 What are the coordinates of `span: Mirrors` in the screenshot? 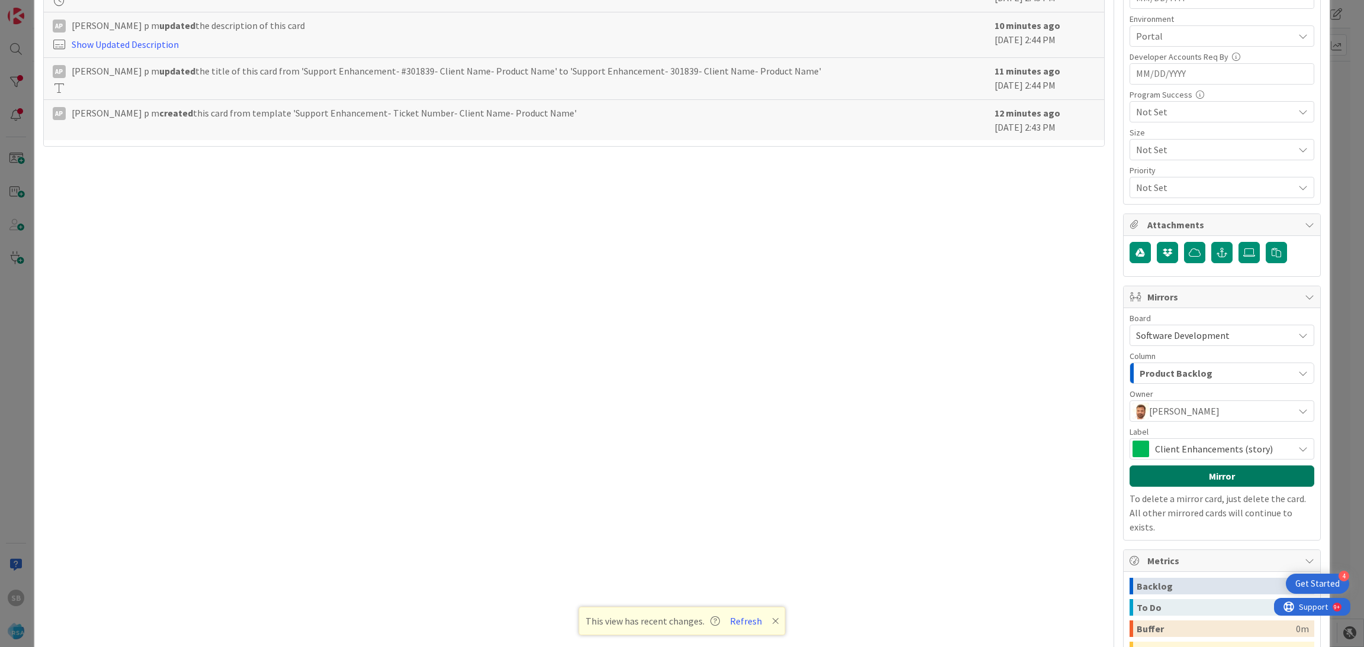 It's located at (1223, 297).